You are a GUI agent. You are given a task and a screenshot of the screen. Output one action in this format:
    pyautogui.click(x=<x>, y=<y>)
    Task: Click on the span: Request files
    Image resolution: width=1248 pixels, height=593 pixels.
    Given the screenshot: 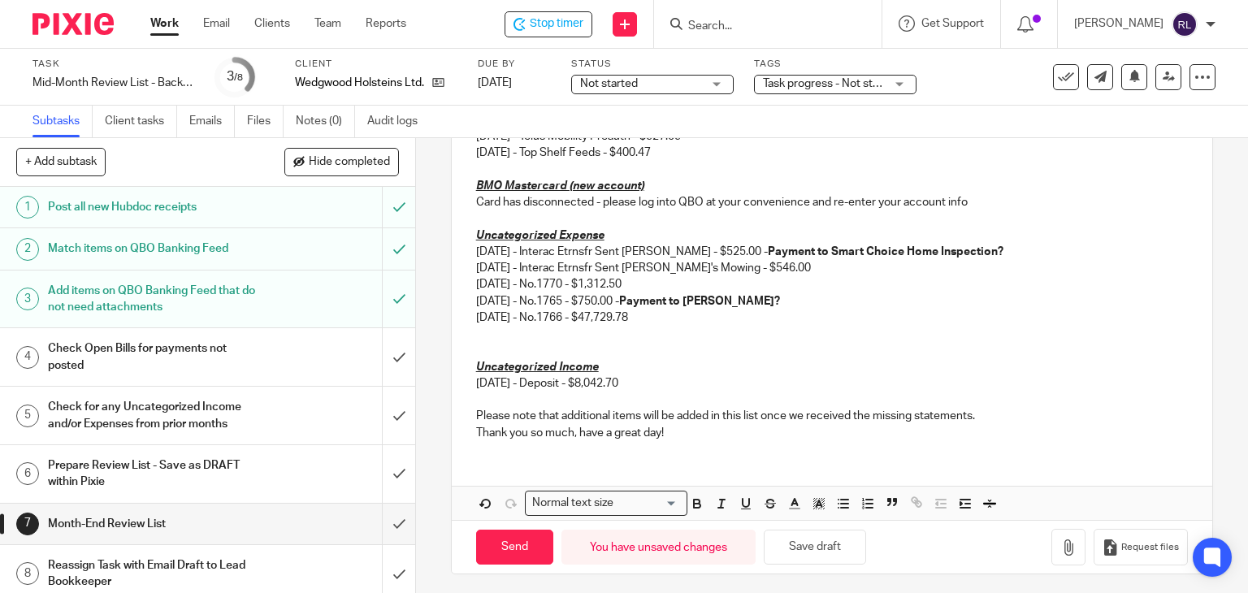 What is the action you would take?
    pyautogui.click(x=1150, y=548)
    